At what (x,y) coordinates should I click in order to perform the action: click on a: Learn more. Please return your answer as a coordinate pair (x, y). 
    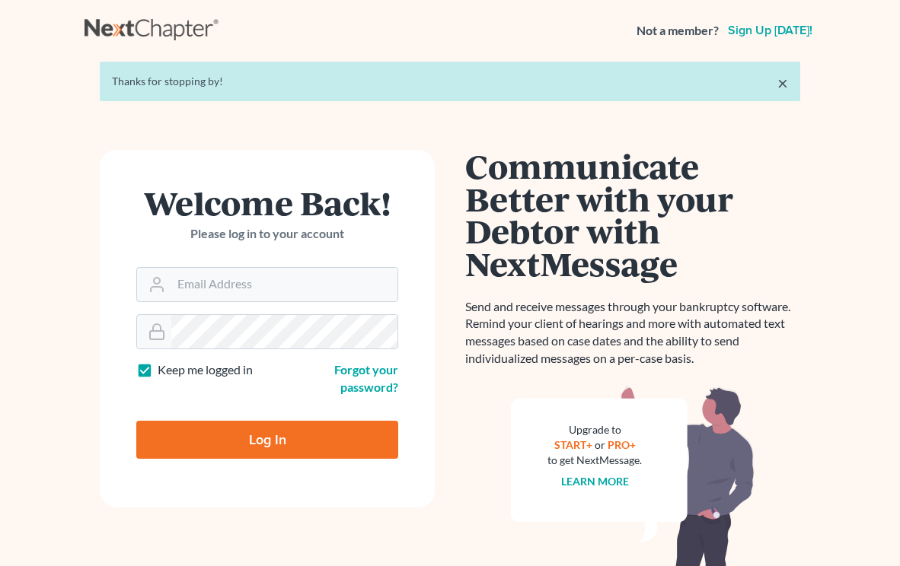
    Looking at the image, I should click on (595, 481).